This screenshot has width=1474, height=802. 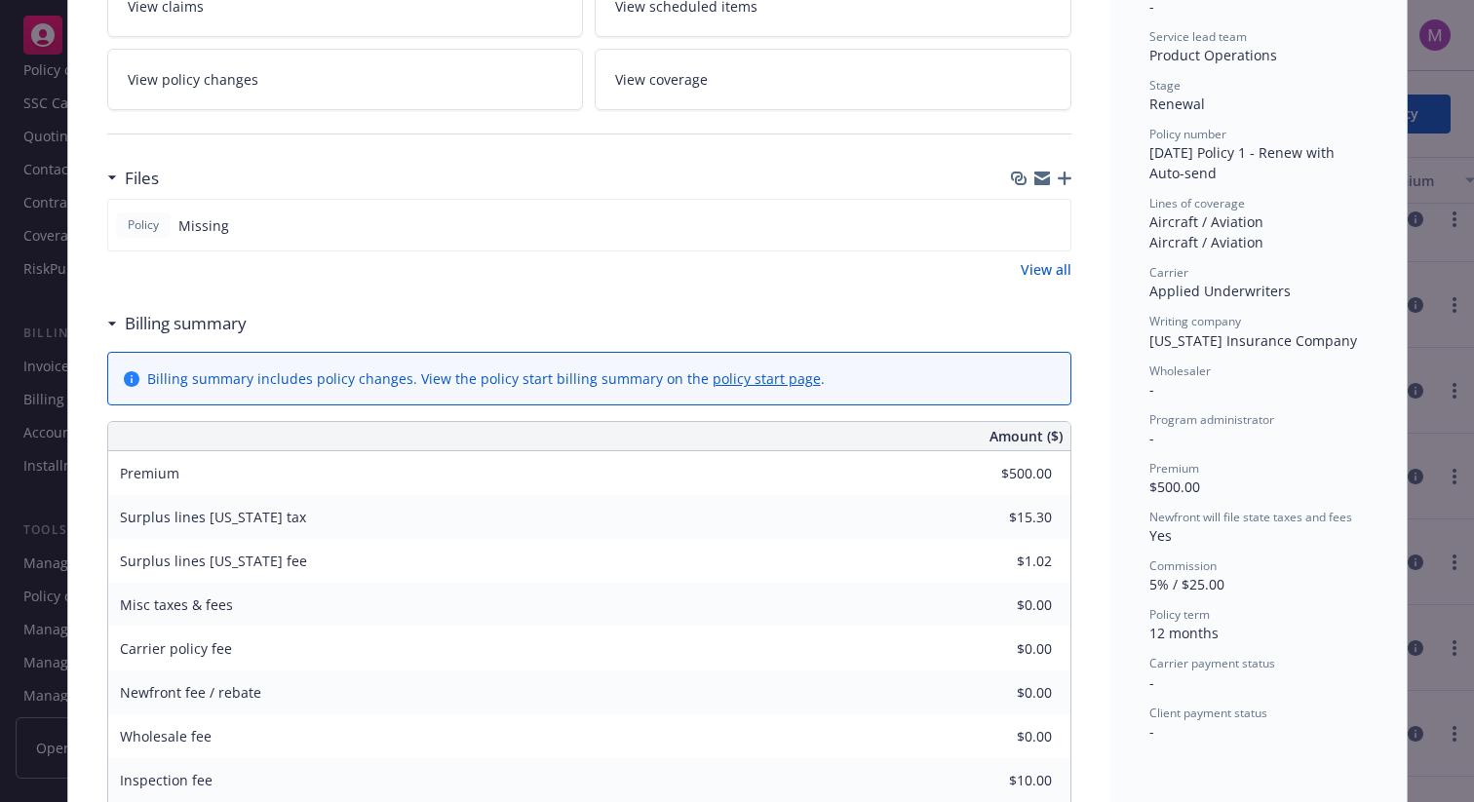 What do you see at coordinates (766, 378) in the screenshot?
I see `a: policy start page` at bounding box center [766, 378].